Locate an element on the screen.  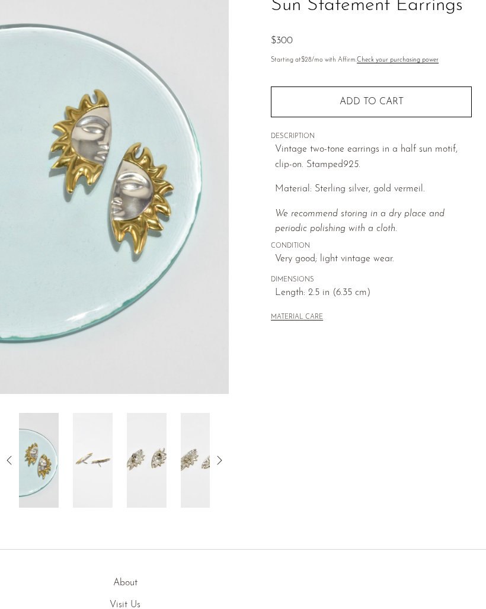
span: DIMENSIONS is located at coordinates (371, 280).